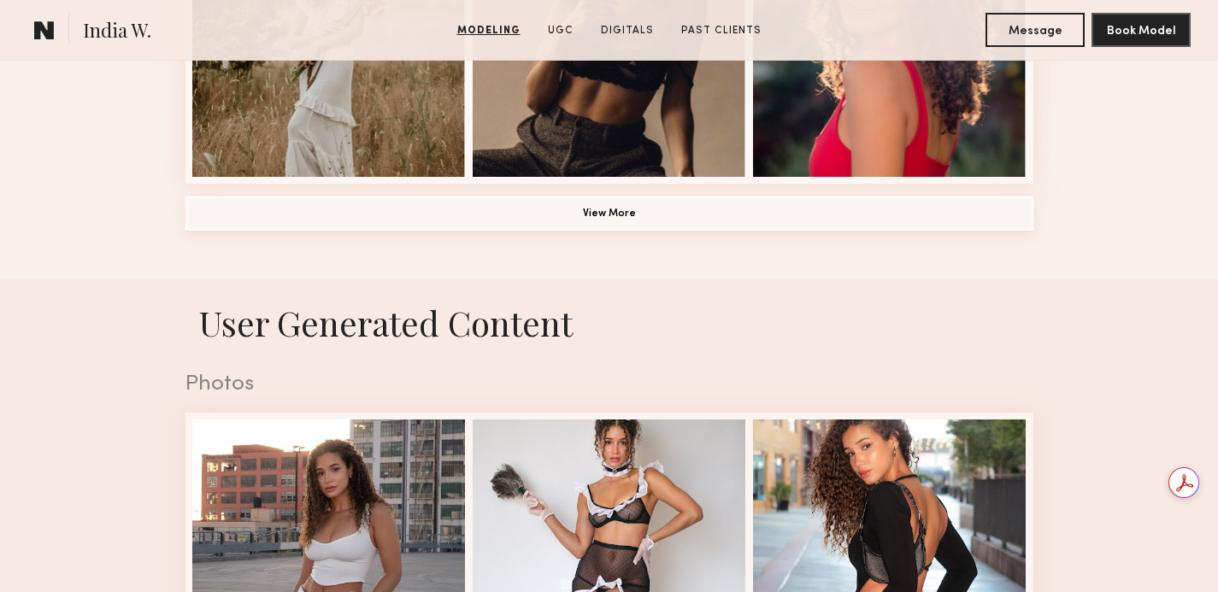  I want to click on a: UGC, so click(561, 31).